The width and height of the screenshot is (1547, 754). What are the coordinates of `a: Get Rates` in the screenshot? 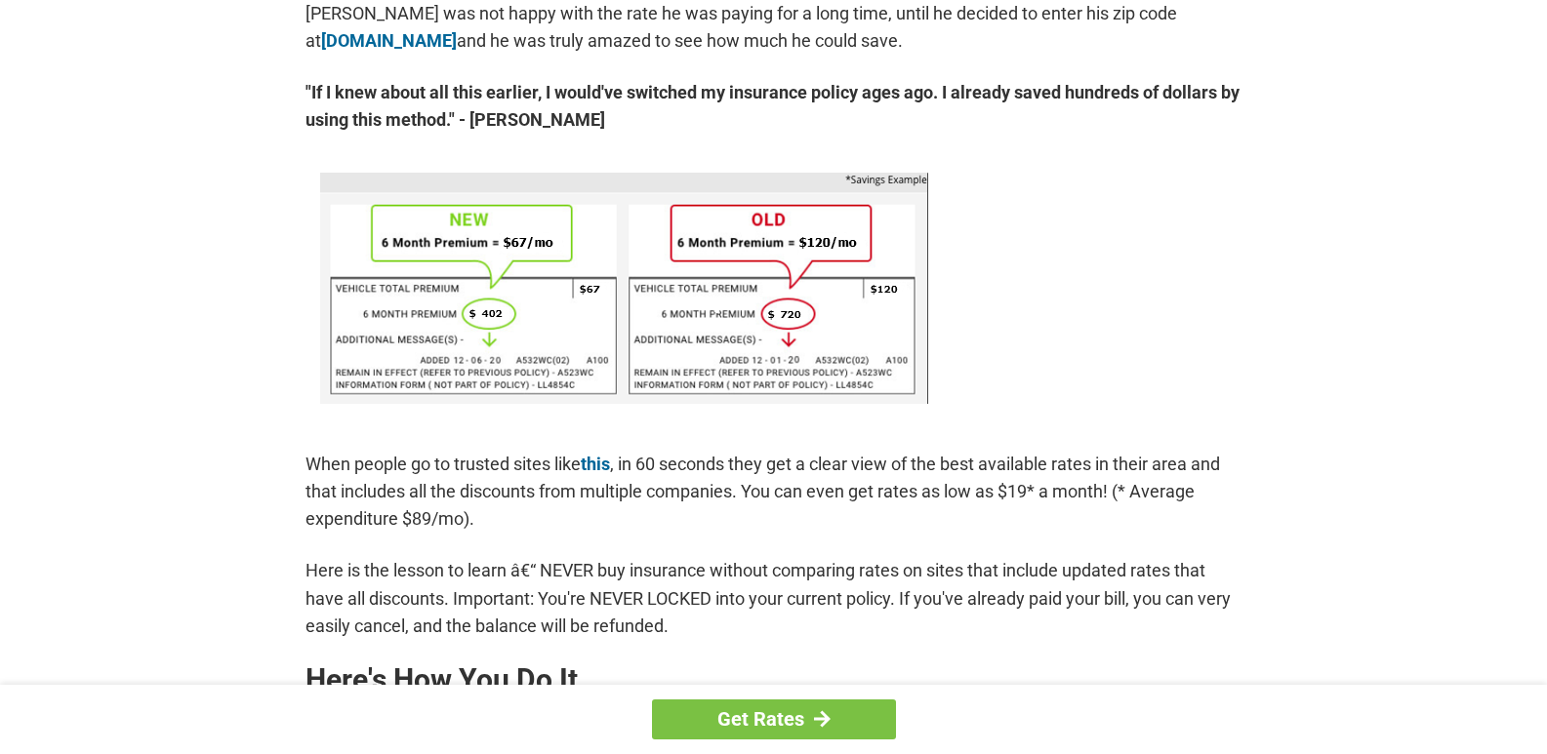 It's located at (774, 719).